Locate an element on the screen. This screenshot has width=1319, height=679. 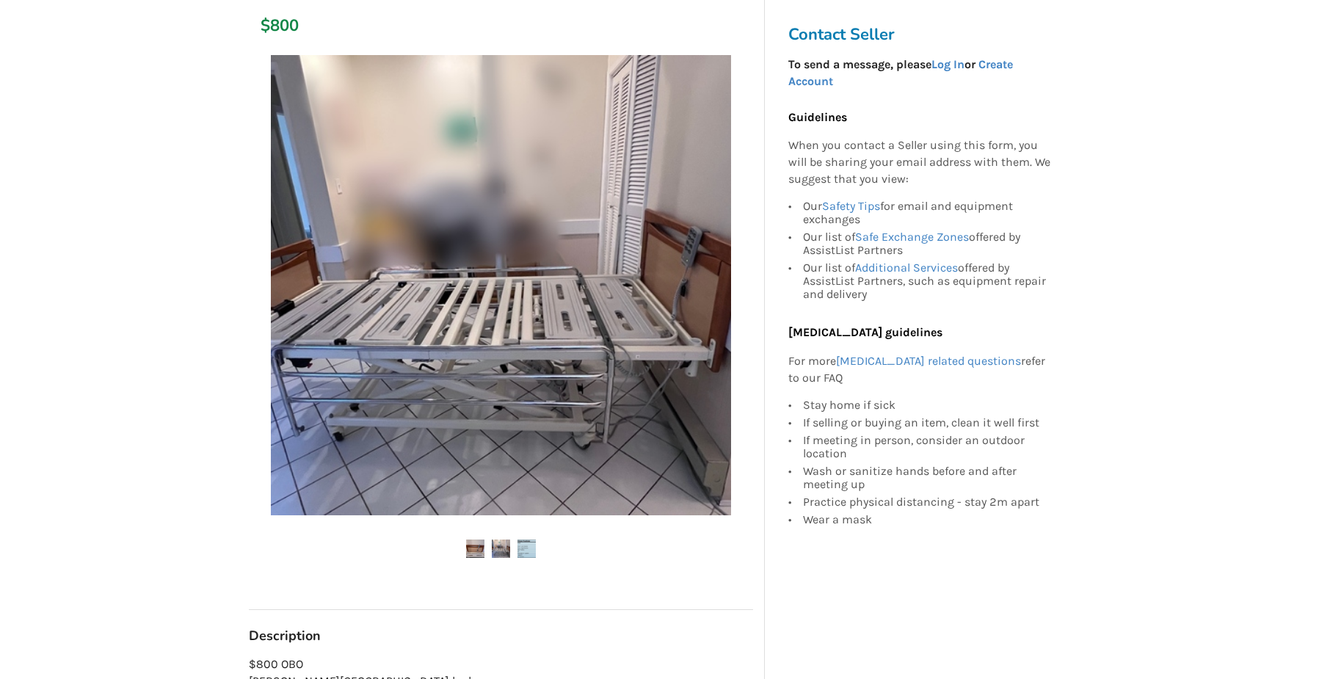
div: If selling or buying an item, clean it well first is located at coordinates (927, 423).